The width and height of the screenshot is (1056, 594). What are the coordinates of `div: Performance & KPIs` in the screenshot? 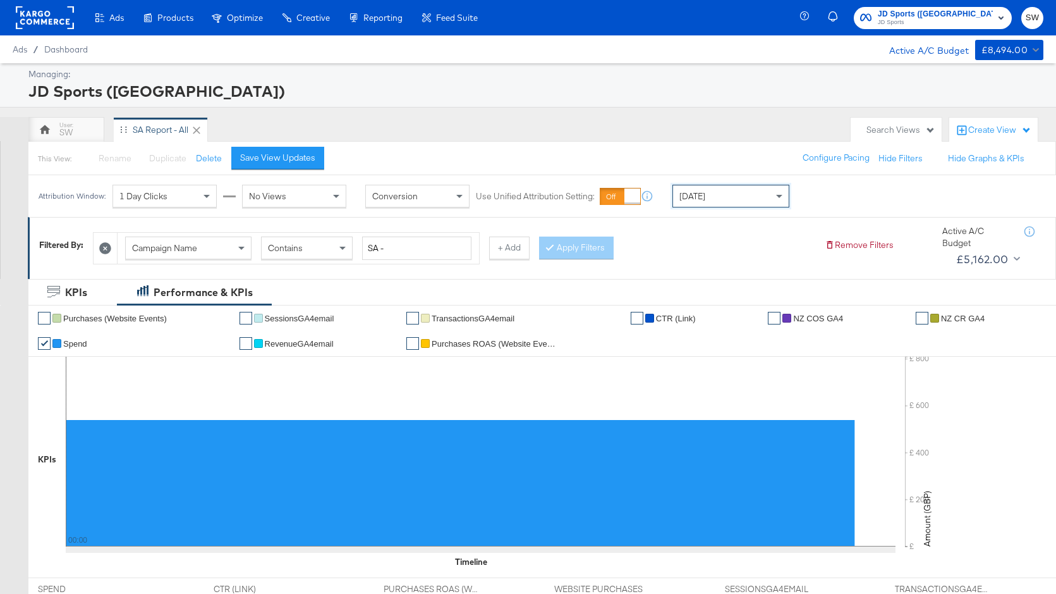 It's located at (203, 292).